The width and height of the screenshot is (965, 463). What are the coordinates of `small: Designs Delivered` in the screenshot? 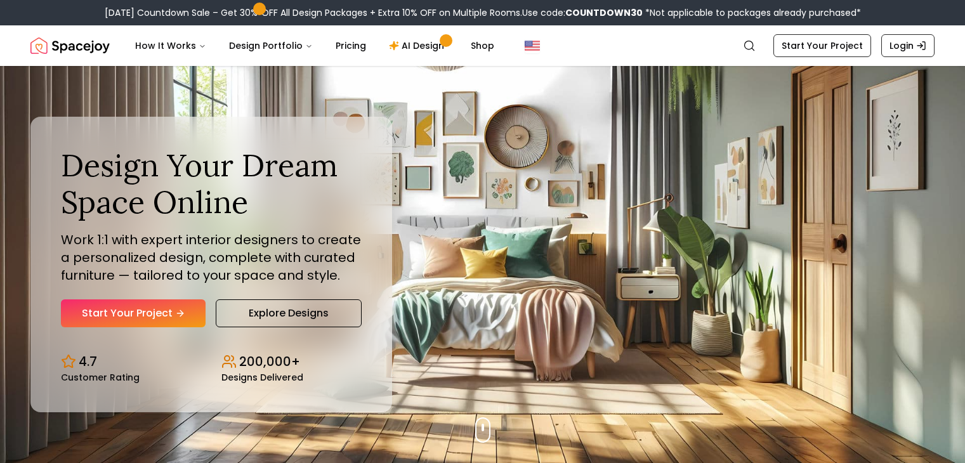 It's located at (262, 378).